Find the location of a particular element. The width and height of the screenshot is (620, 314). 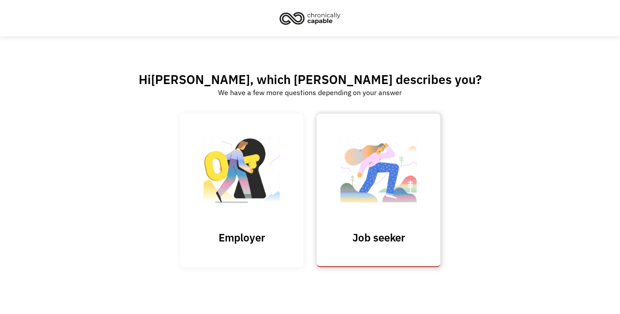

a: Job seeker is located at coordinates (379, 190).